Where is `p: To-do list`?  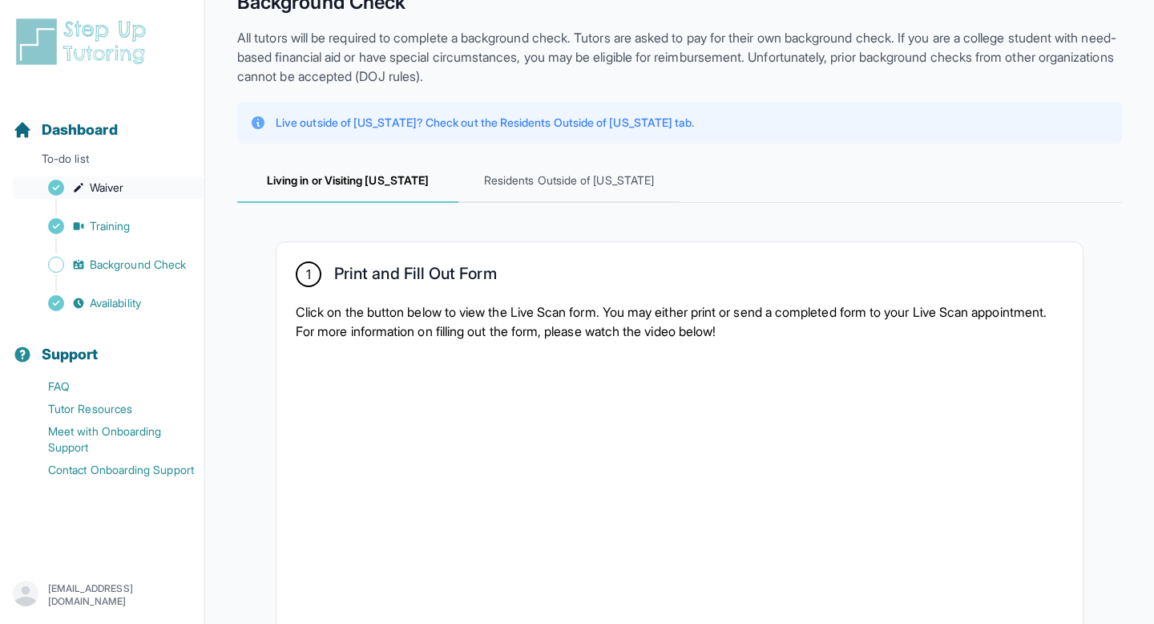
p: To-do list is located at coordinates (102, 162).